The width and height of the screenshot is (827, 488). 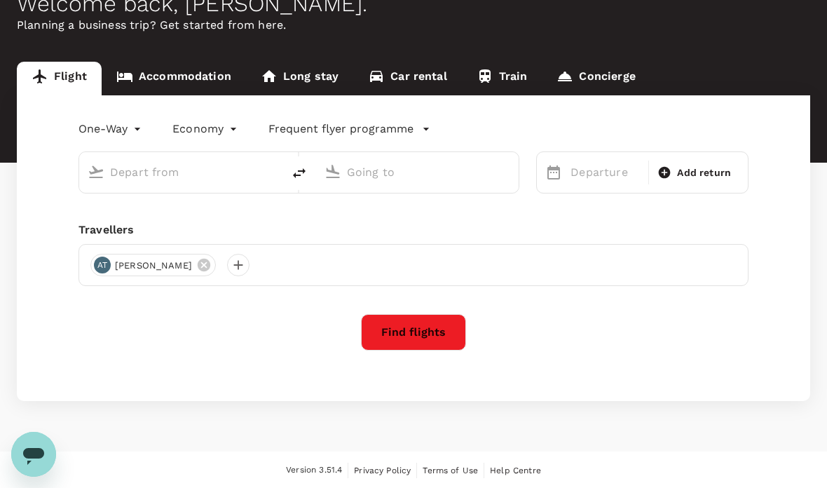 What do you see at coordinates (102, 265) in the screenshot?
I see `div: AT` at bounding box center [102, 265].